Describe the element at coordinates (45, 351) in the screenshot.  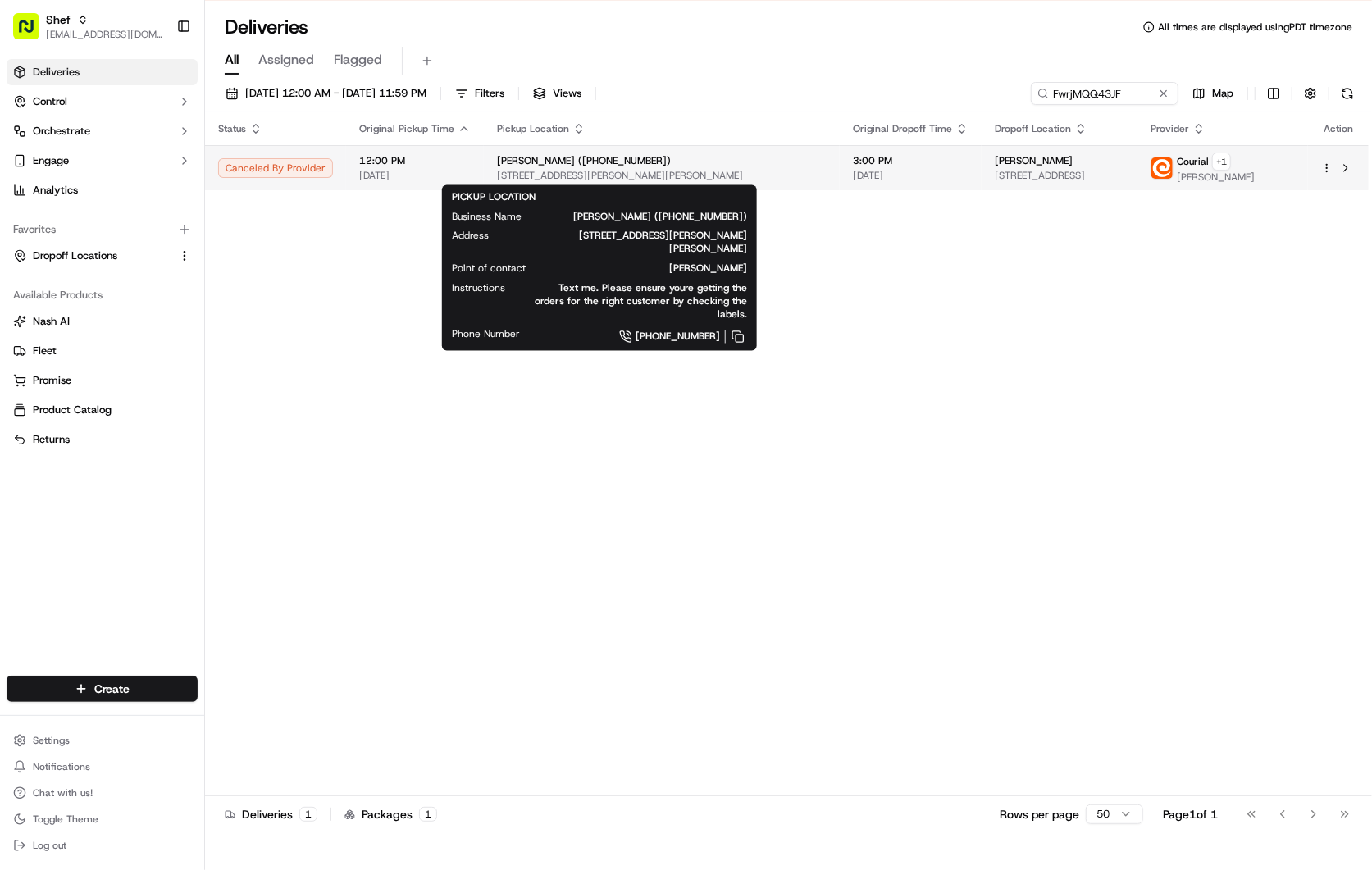
I see `span: Fleet` at that location.